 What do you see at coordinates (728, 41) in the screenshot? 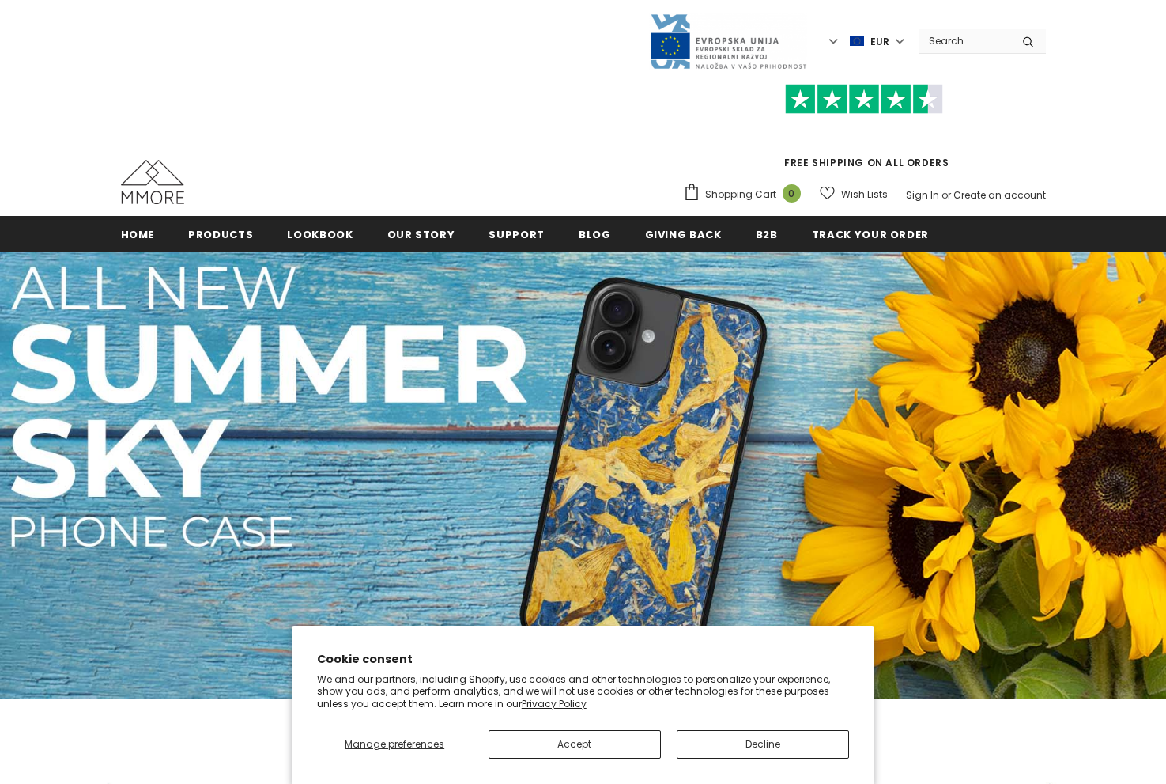
I see `img: Javni Razpis` at bounding box center [728, 41].